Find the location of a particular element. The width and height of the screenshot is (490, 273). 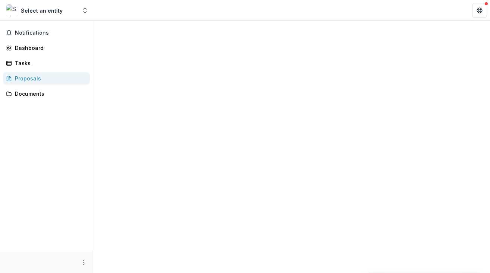

a: Documents is located at coordinates (46, 94).